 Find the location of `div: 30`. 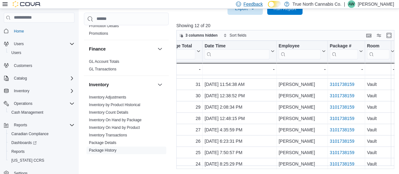

div: 30 is located at coordinates (181, 95).